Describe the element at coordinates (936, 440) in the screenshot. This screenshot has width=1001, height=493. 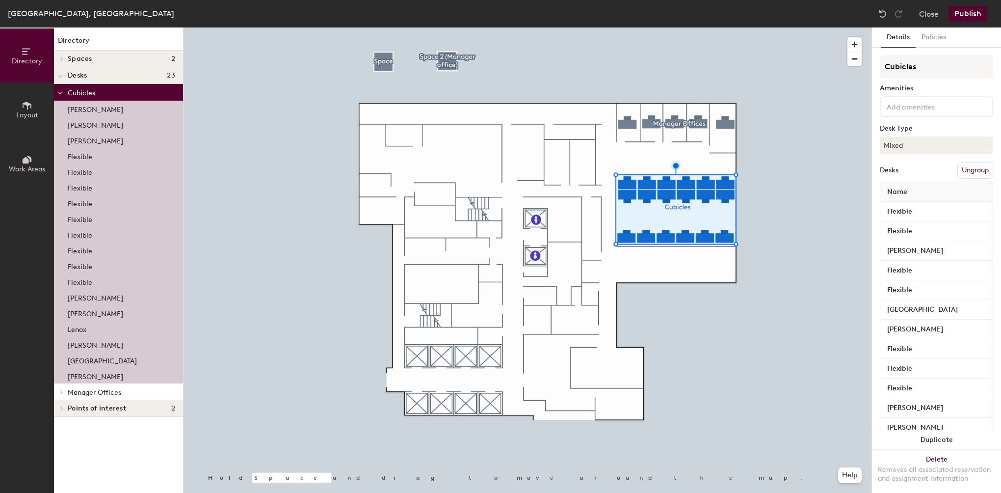
I see `button: Duplicate` at that location.